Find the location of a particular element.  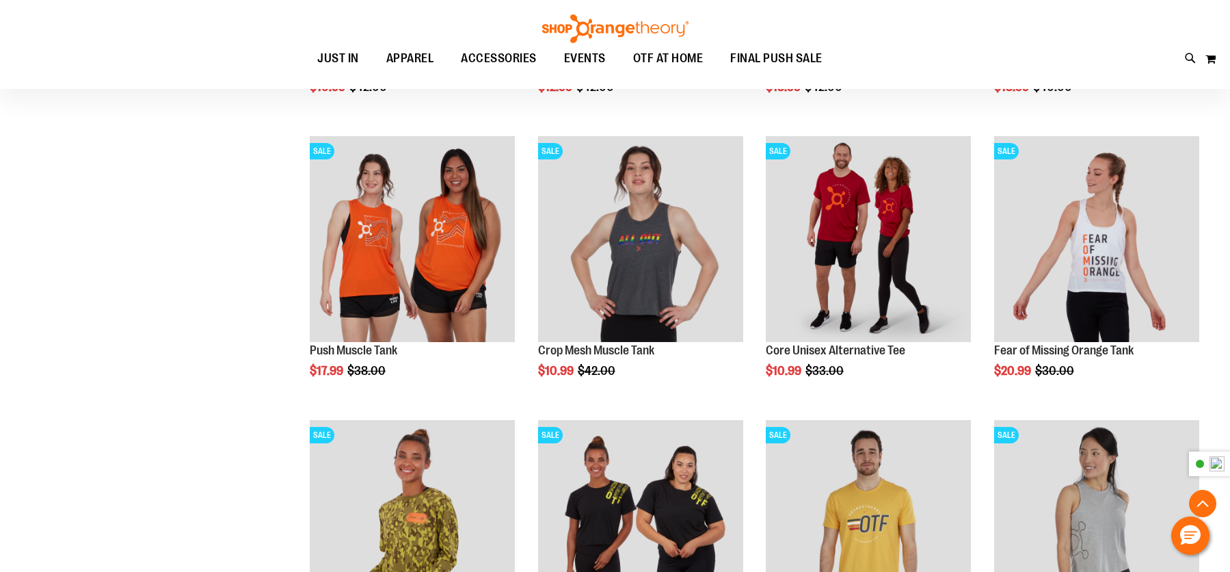

img: Product image for Push Muscle Tank is located at coordinates (412, 239).